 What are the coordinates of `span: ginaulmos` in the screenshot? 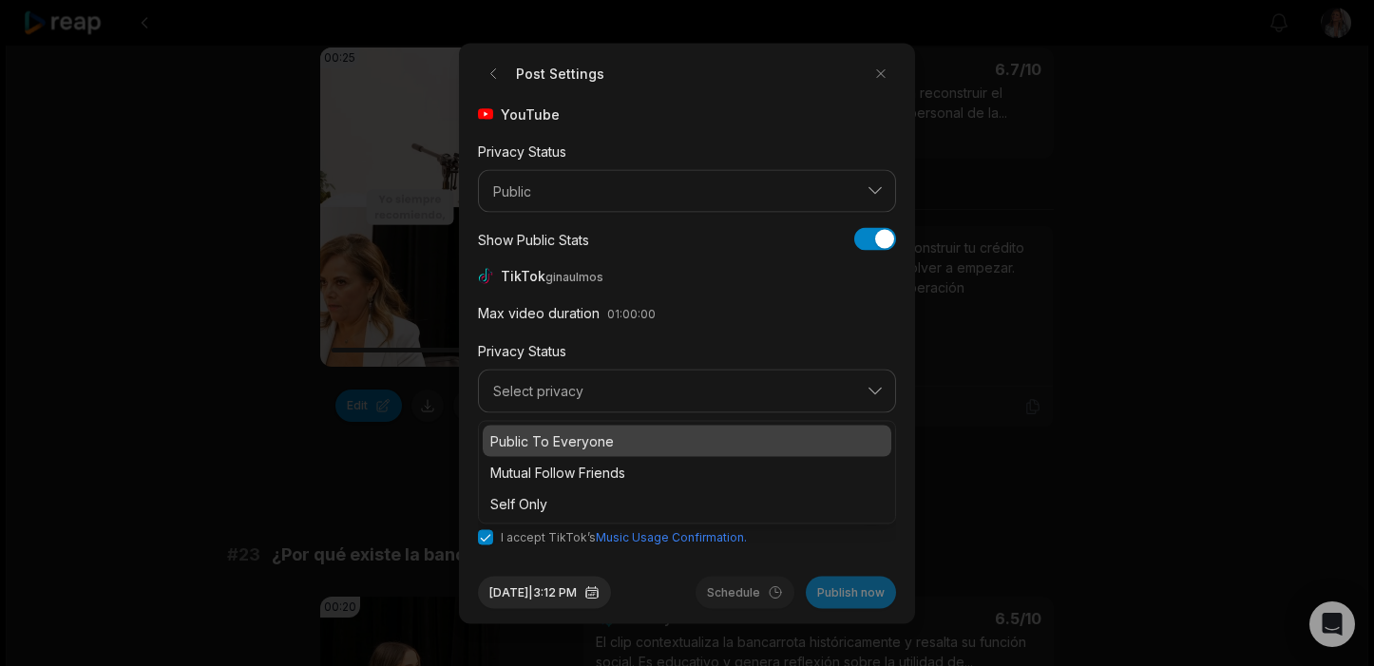 It's located at (574, 277).